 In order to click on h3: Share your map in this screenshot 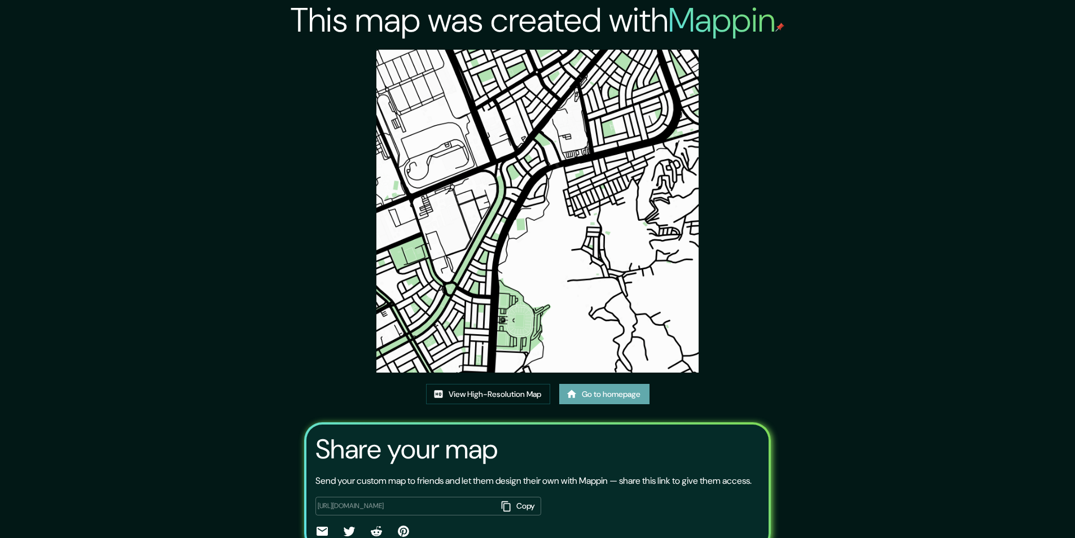, I will do `click(406, 449)`.